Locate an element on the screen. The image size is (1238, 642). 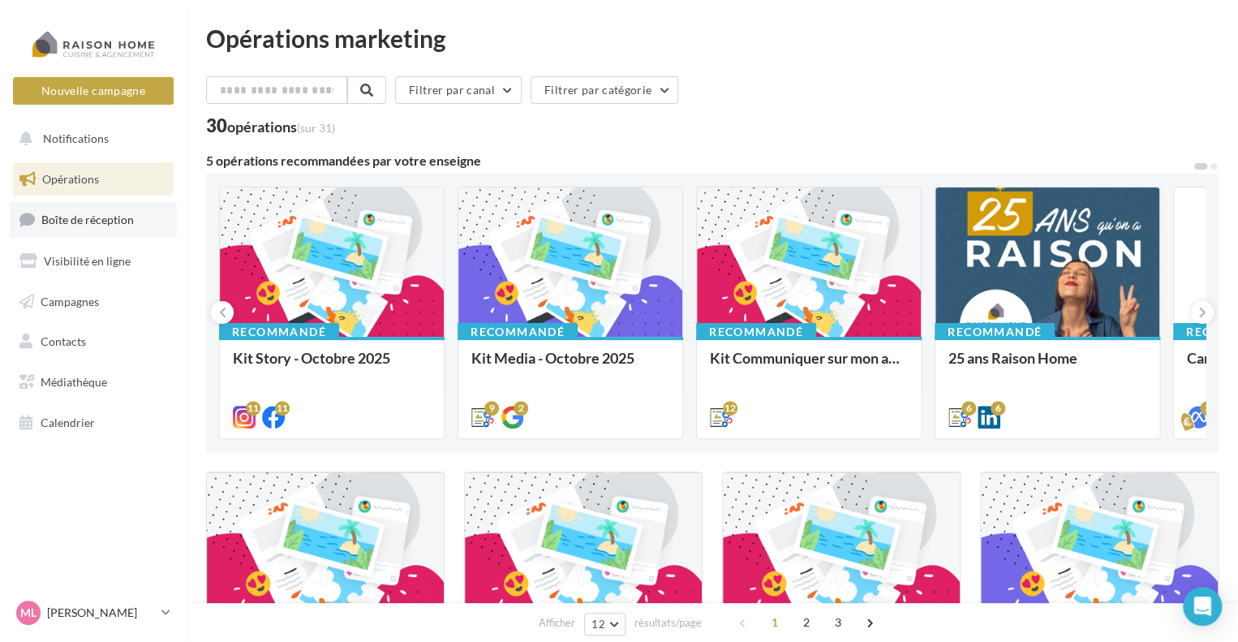
div: 12 is located at coordinates (730, 408).